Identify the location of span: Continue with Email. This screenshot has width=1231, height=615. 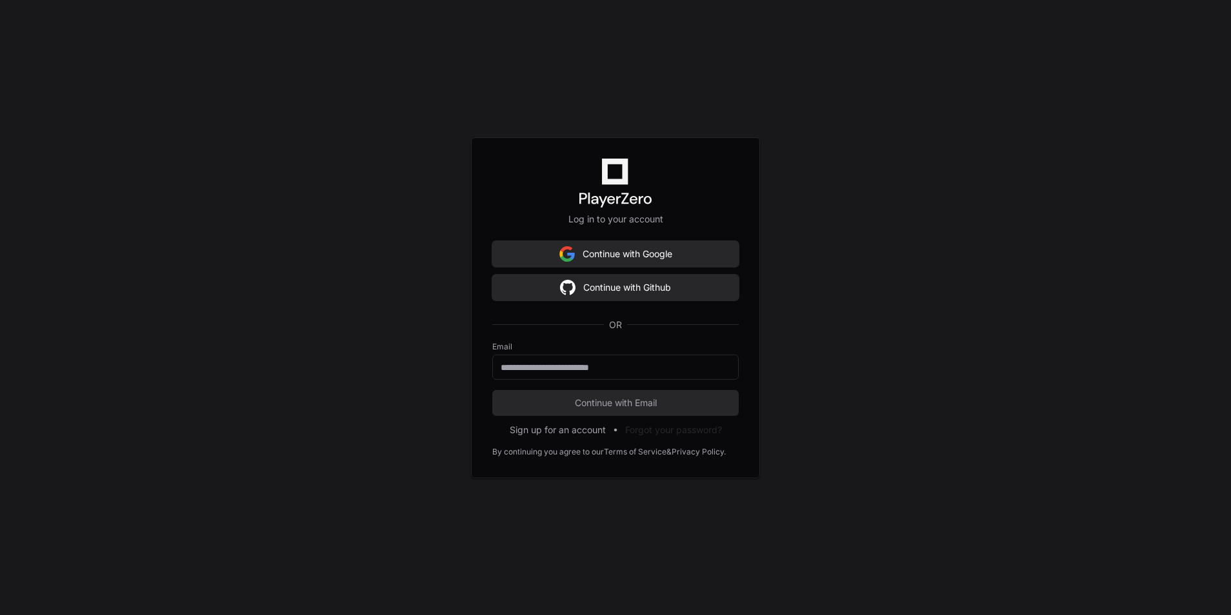
(615, 403).